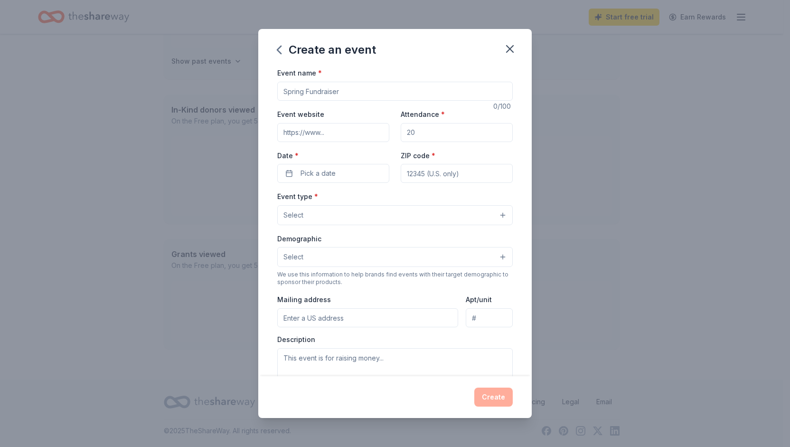 The image size is (790, 447). Describe the element at coordinates (298, 196) in the screenshot. I see `label: Event type` at that location.